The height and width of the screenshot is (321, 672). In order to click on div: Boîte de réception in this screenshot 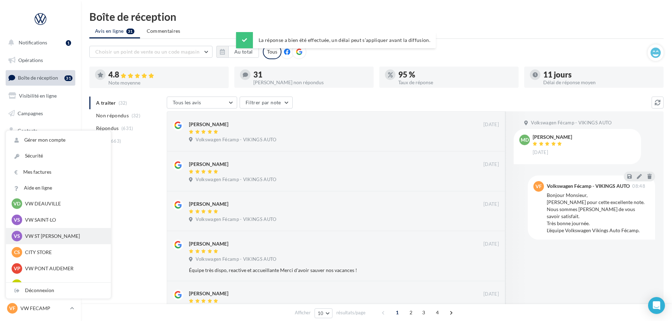, I will do `click(377, 17)`.